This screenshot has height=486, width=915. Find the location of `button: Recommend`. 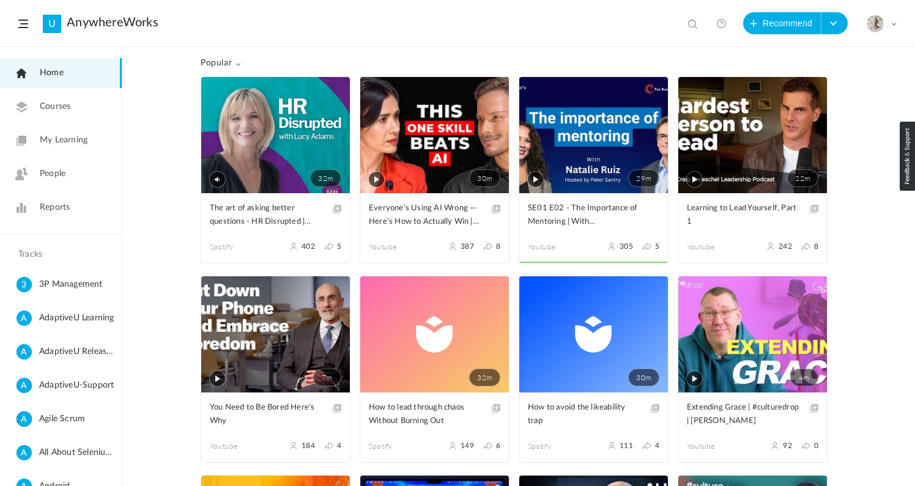

button: Recommend is located at coordinates (783, 23).